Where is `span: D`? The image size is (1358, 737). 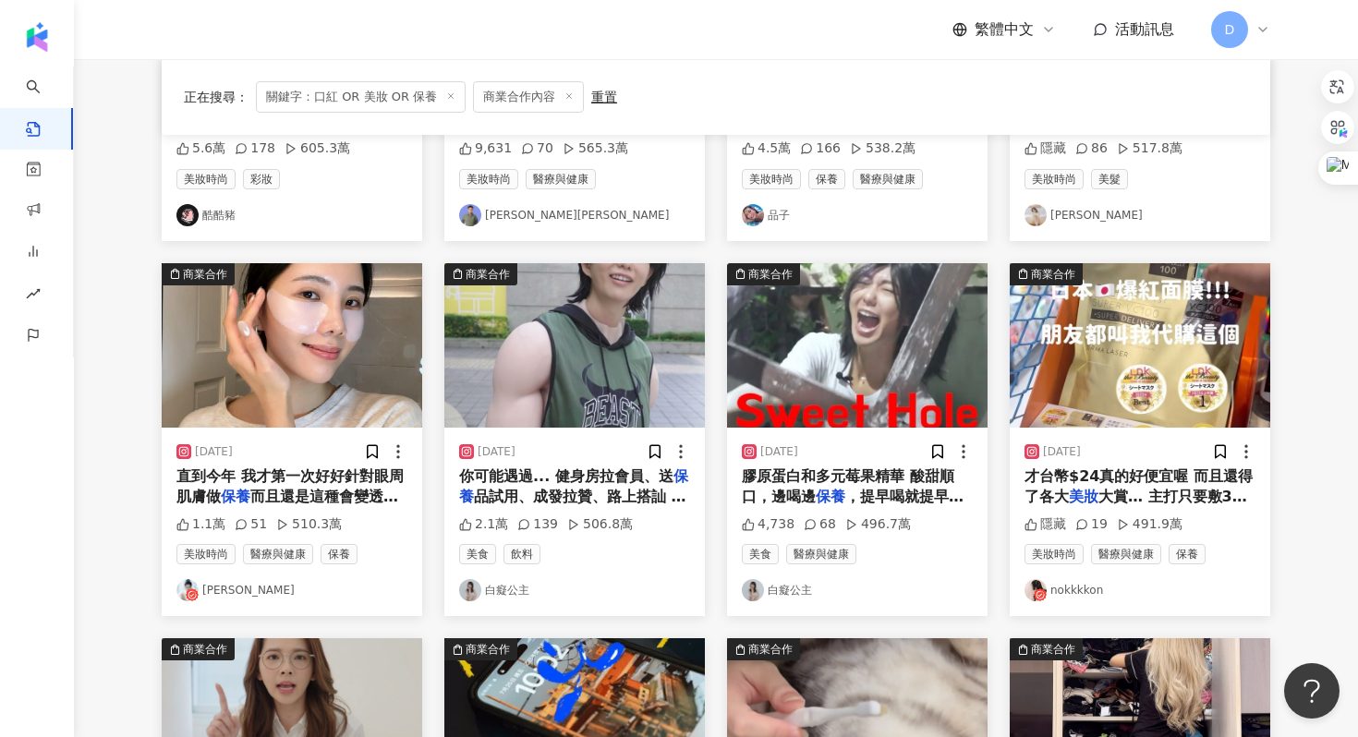
span: D is located at coordinates (1230, 30).